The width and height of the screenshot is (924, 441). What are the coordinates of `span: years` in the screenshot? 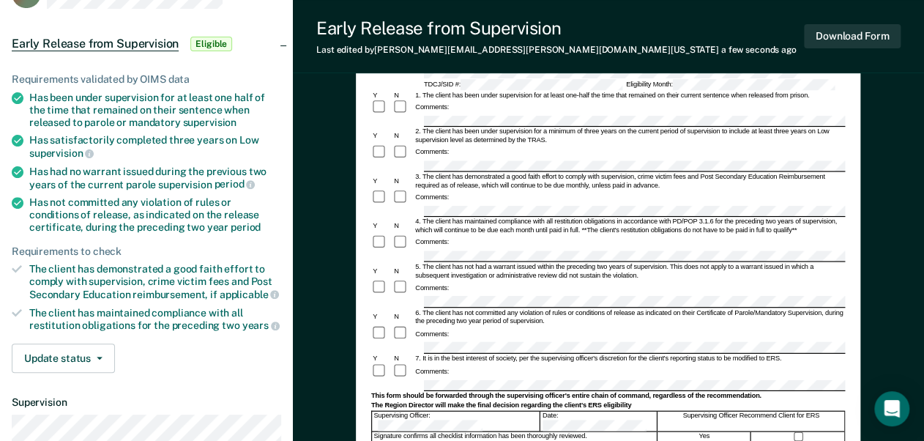 It's located at (261, 325).